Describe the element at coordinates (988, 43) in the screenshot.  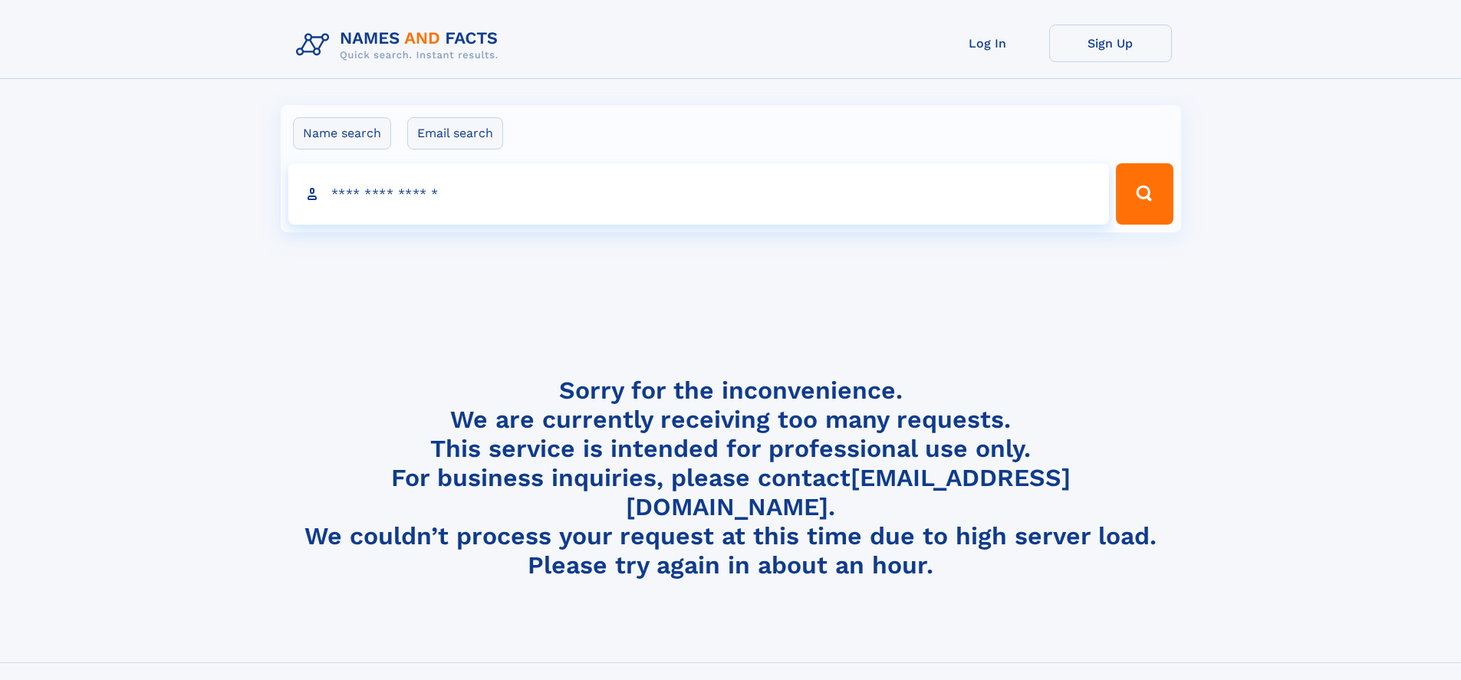
I see `a: Log In` at that location.